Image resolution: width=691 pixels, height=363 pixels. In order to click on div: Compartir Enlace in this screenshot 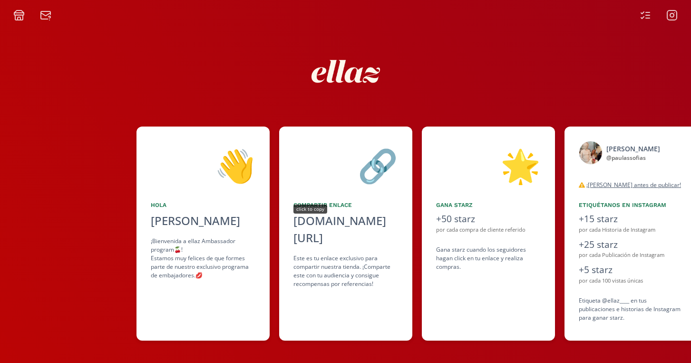, I will do `click(346, 205)`.